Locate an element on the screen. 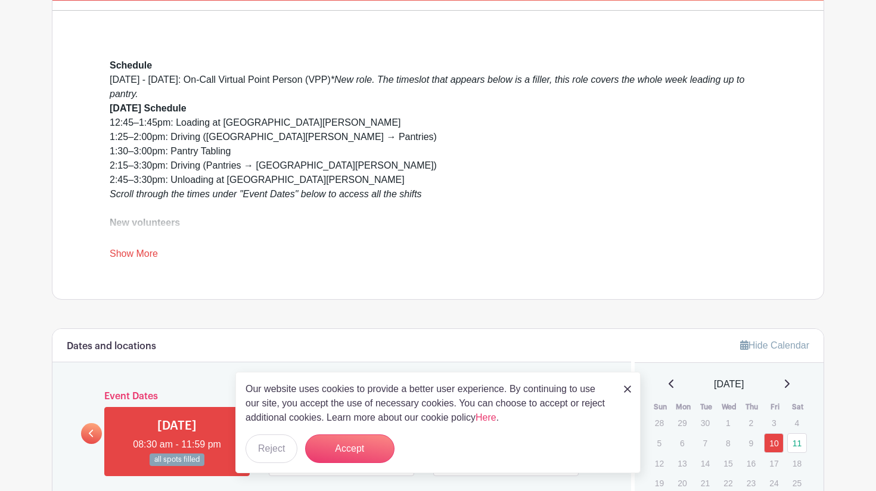 This screenshot has height=491, width=876. th: Mon is located at coordinates (683, 407).